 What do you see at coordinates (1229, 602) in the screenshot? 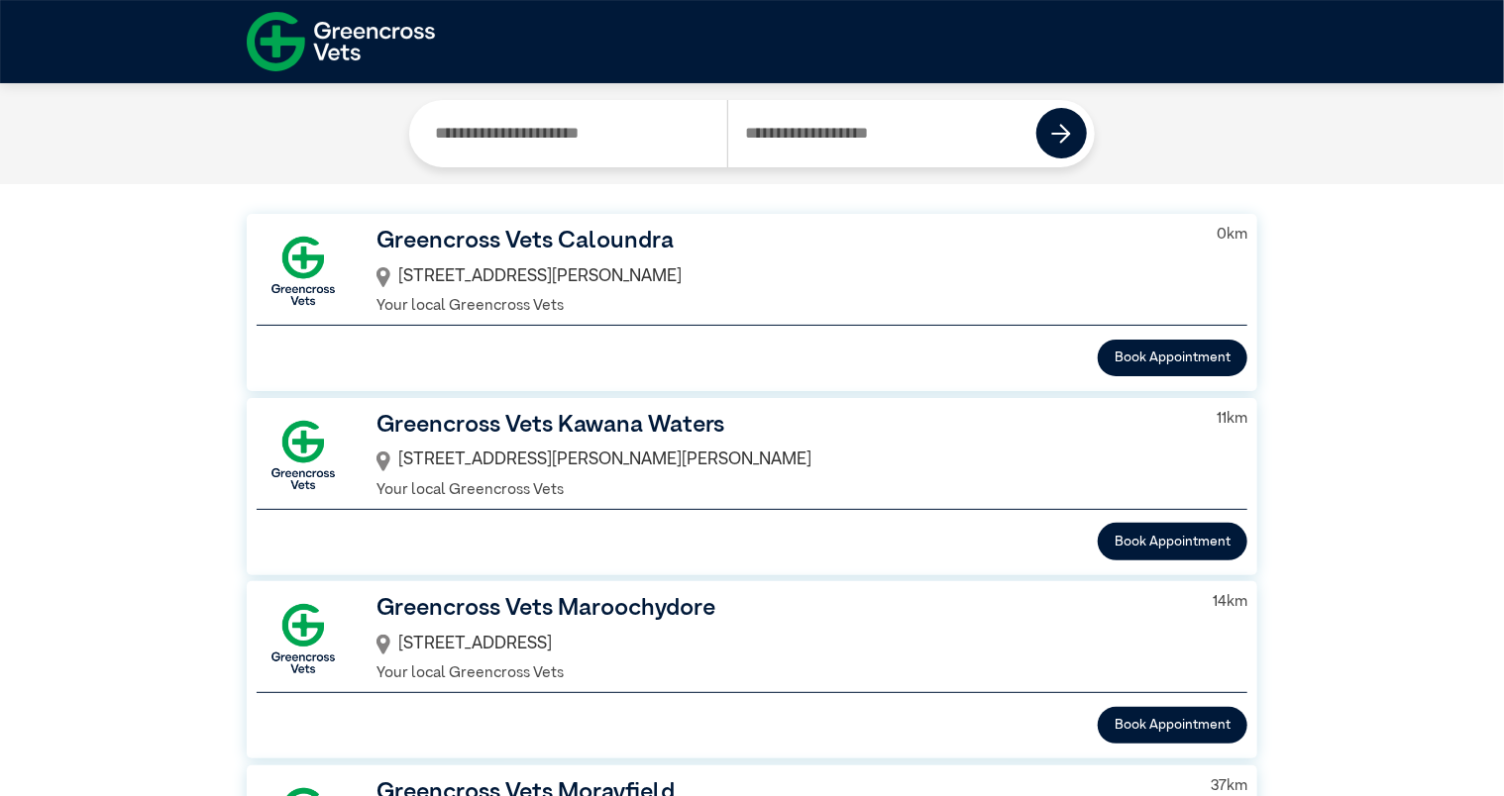
I see `p: 14 km` at bounding box center [1229, 602].